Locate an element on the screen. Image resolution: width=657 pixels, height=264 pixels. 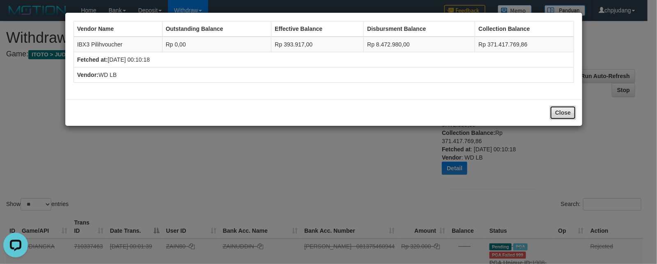
button: Open LiveChat chat widget is located at coordinates (16, 16).